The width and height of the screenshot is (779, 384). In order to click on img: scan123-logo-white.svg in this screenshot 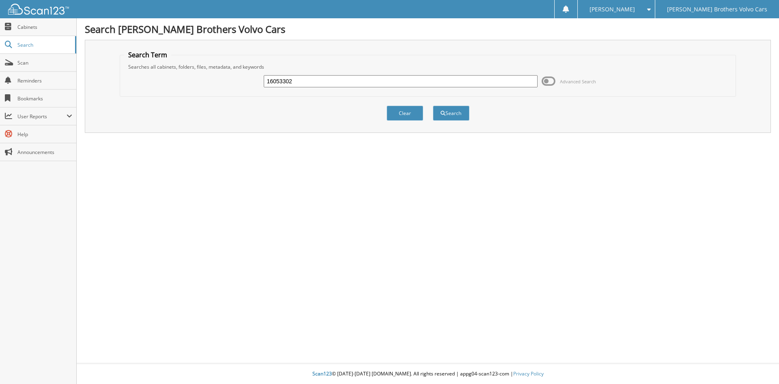, I will do `click(39, 9)`.